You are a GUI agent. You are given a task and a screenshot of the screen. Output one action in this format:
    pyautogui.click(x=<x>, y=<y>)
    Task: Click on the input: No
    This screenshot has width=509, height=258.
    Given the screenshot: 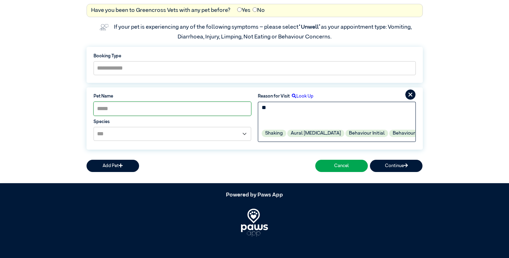 What is the action you would take?
    pyautogui.click(x=254, y=9)
    